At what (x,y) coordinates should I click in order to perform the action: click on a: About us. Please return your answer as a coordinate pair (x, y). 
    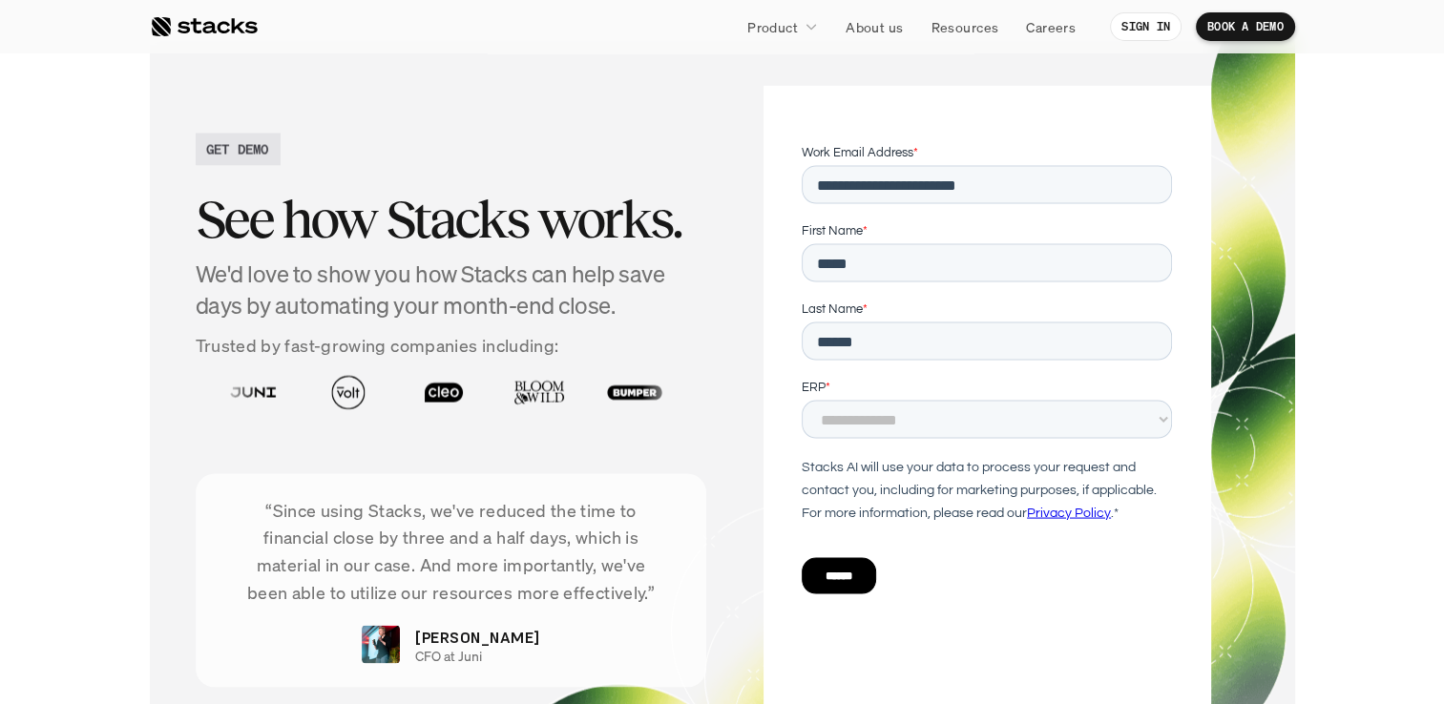
    Looking at the image, I should click on (874, 27).